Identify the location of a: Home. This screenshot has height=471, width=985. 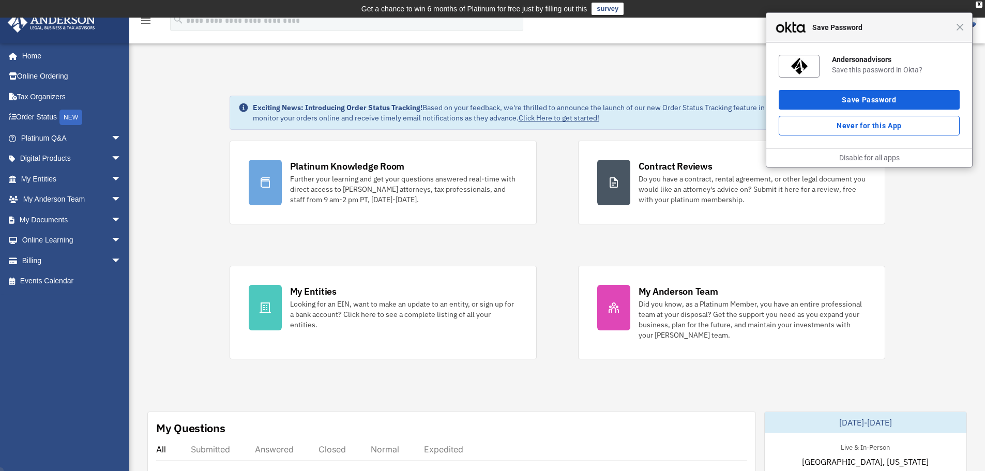
(69, 56).